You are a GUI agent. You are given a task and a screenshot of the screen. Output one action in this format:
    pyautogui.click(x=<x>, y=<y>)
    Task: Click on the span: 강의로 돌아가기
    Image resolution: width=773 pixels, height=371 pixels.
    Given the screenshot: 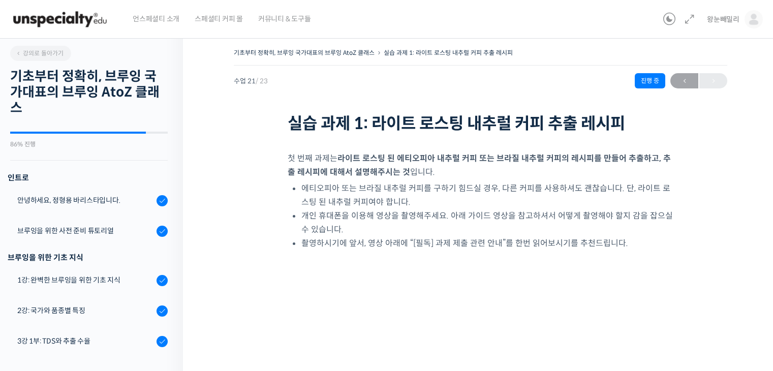 What is the action you would take?
    pyautogui.click(x=39, y=53)
    